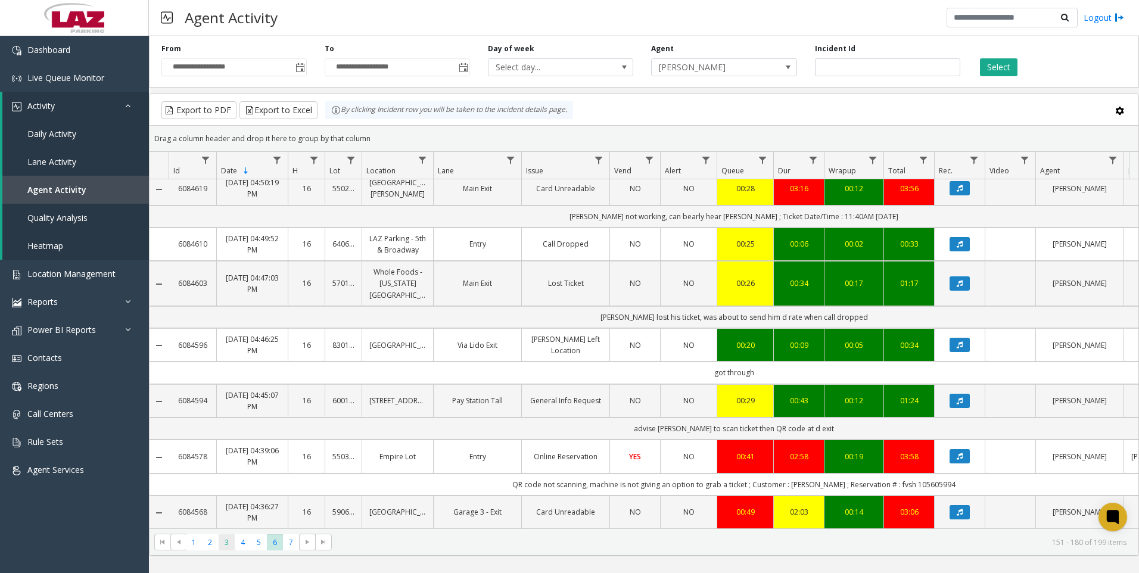  What do you see at coordinates (909, 283) in the screenshot?
I see `a: 01:17` at bounding box center [909, 283].